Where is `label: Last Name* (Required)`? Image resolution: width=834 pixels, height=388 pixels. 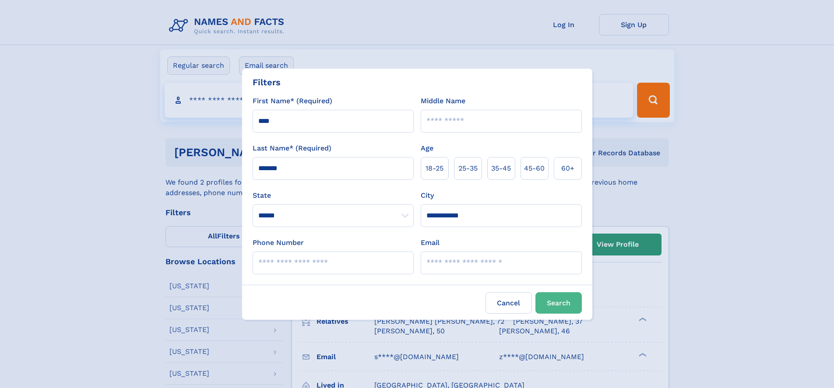 label: Last Name* (Required) is located at coordinates (292, 148).